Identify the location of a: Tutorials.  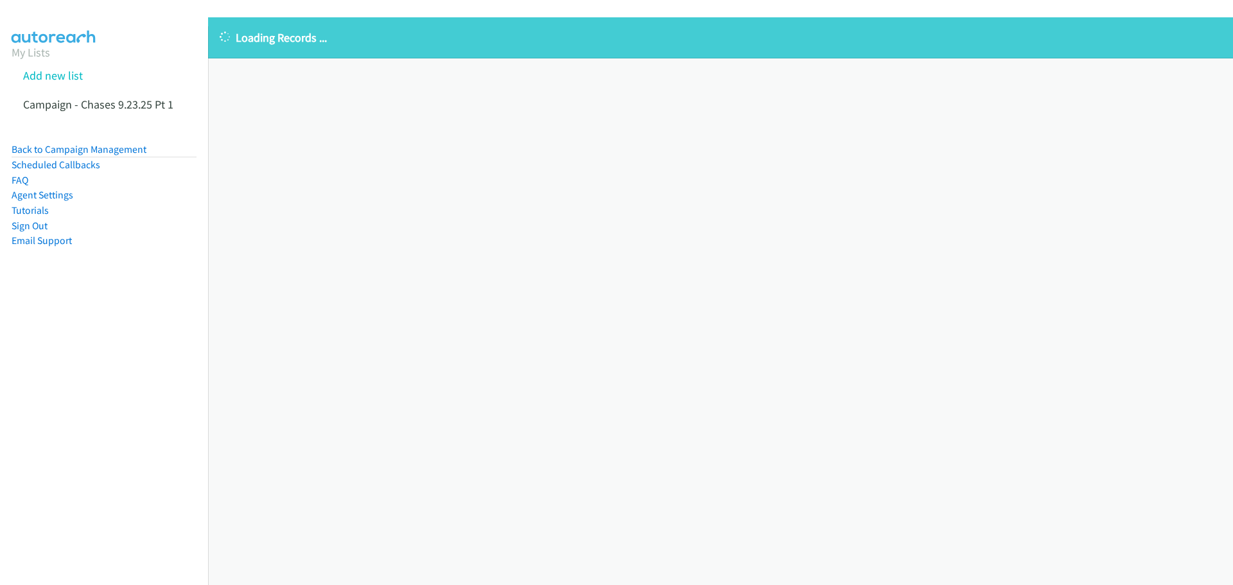
(30, 210).